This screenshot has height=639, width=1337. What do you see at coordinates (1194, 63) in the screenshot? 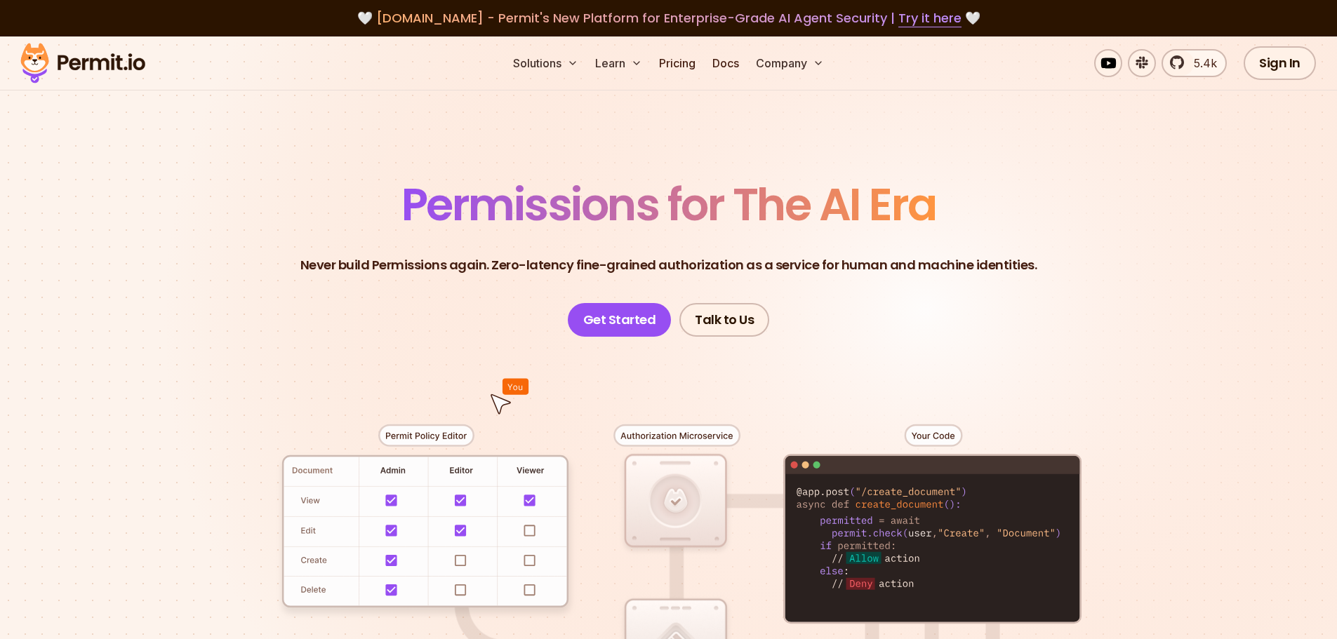
I see `a: 5.4k` at bounding box center [1194, 63].